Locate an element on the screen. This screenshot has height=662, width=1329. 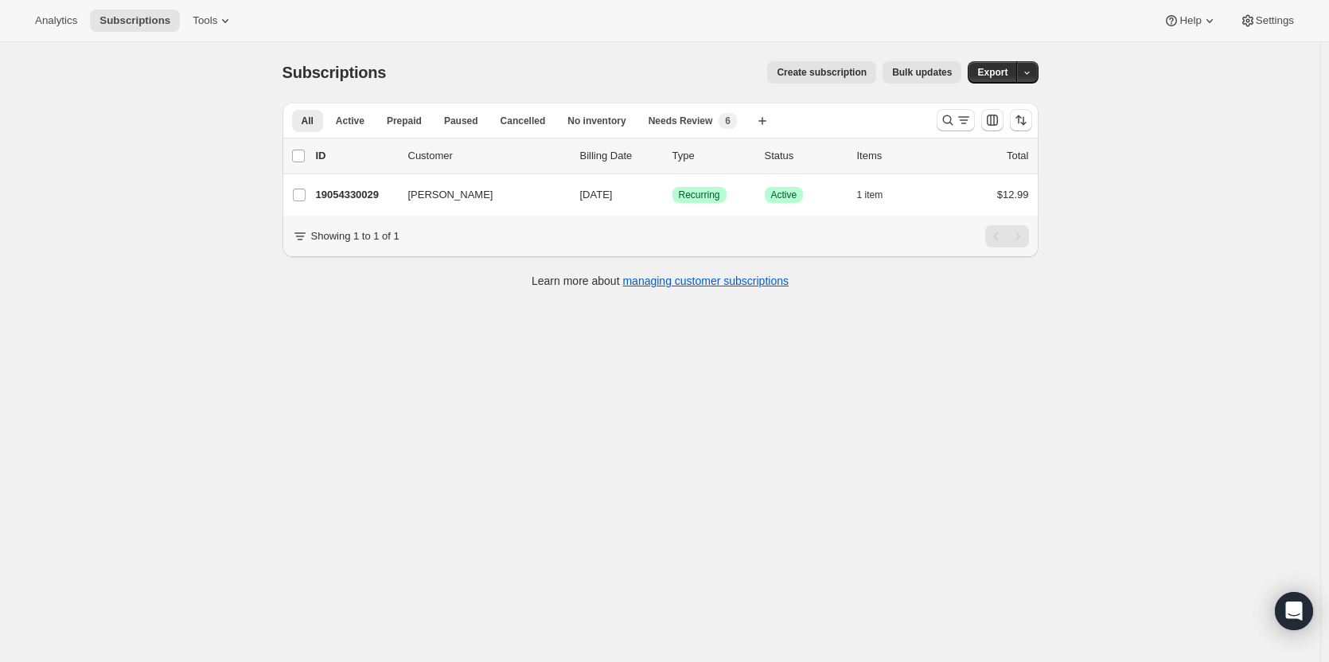
span: Help is located at coordinates (1190, 21).